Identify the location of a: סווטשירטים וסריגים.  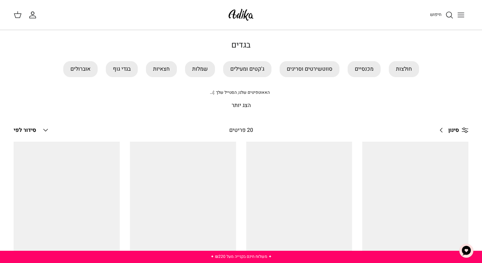
(309, 69).